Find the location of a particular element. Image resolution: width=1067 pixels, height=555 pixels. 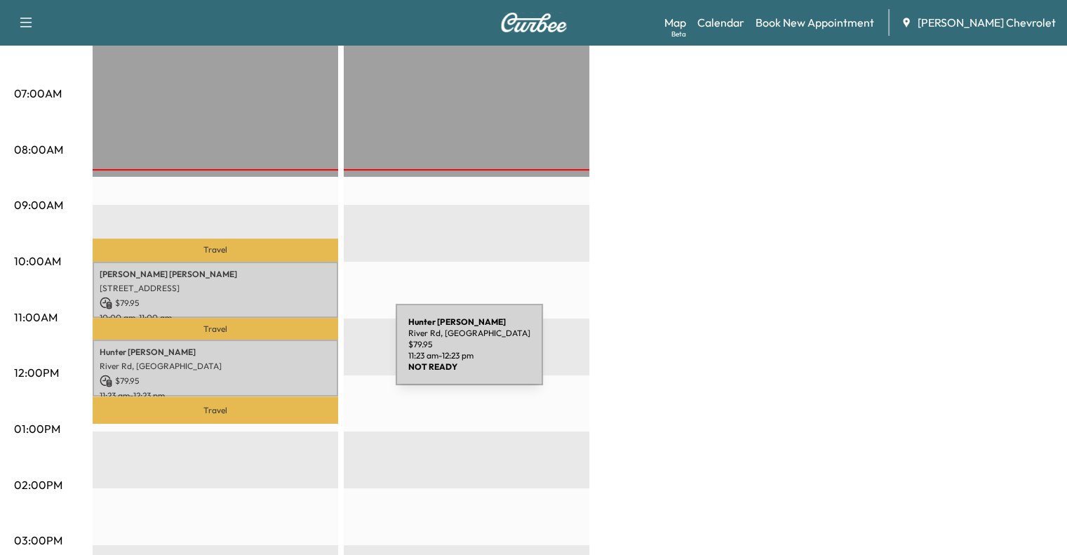

img: Curbee Logo is located at coordinates (534, 22).